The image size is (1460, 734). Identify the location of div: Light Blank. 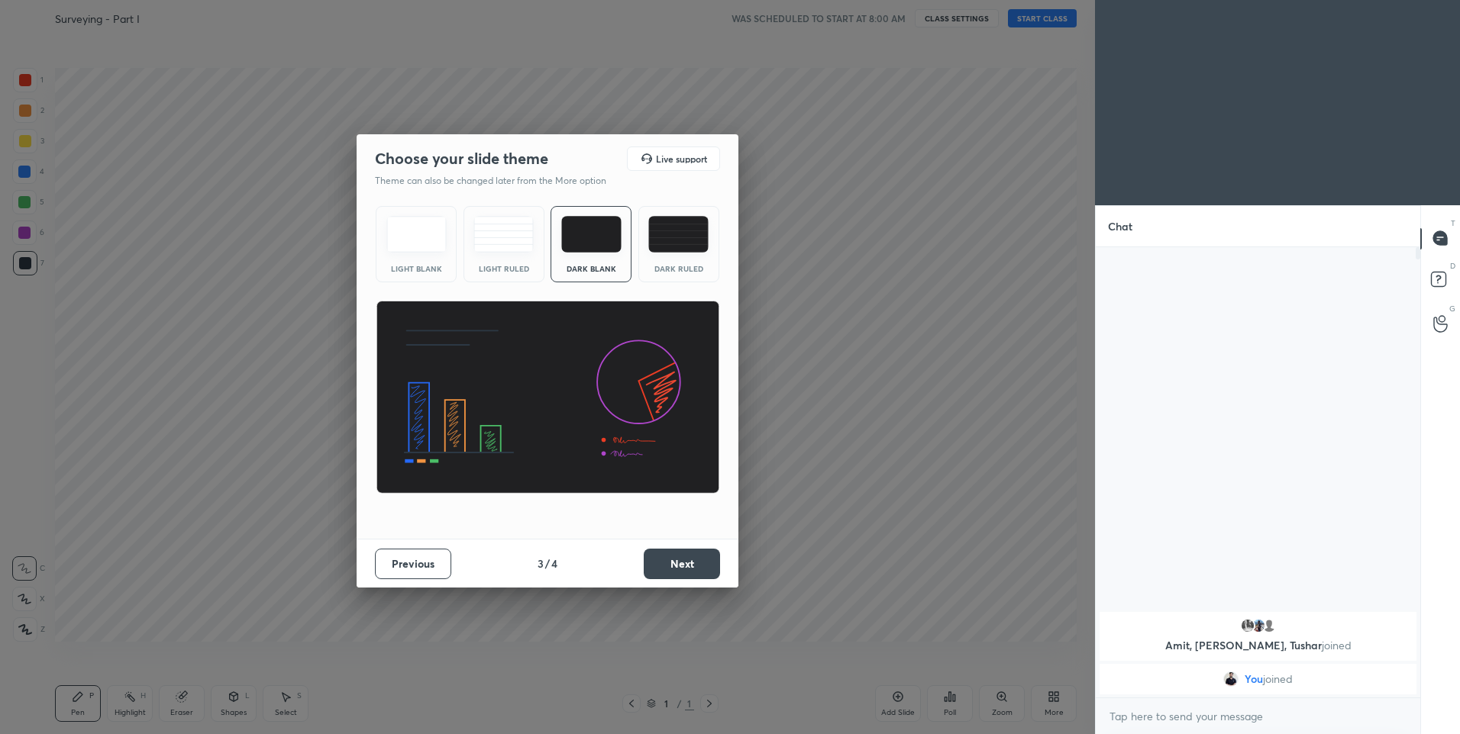
(416, 269).